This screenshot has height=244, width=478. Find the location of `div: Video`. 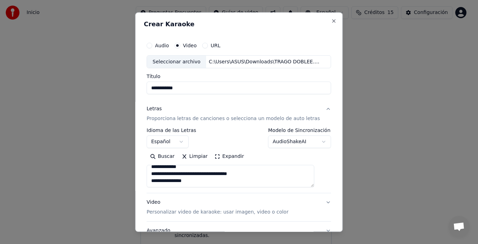

div: Video is located at coordinates (218, 208).